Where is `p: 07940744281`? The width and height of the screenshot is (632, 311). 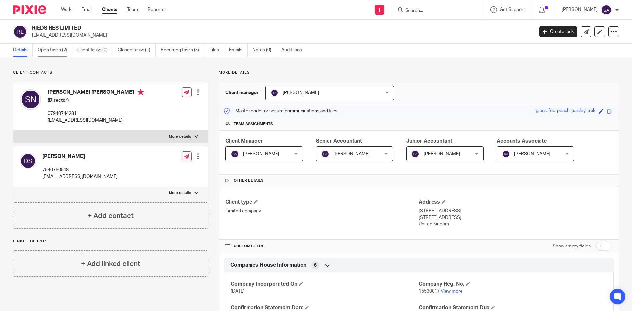
p: 07940744281 is located at coordinates (96, 114).